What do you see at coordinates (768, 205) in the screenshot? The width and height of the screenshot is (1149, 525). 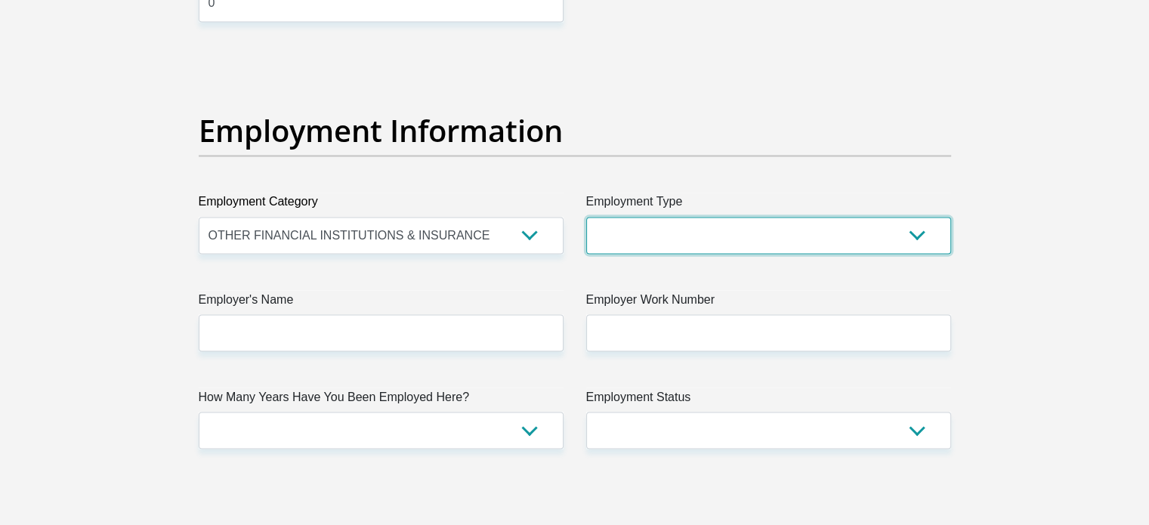 I see `label: Employment Type` at bounding box center [768, 205].